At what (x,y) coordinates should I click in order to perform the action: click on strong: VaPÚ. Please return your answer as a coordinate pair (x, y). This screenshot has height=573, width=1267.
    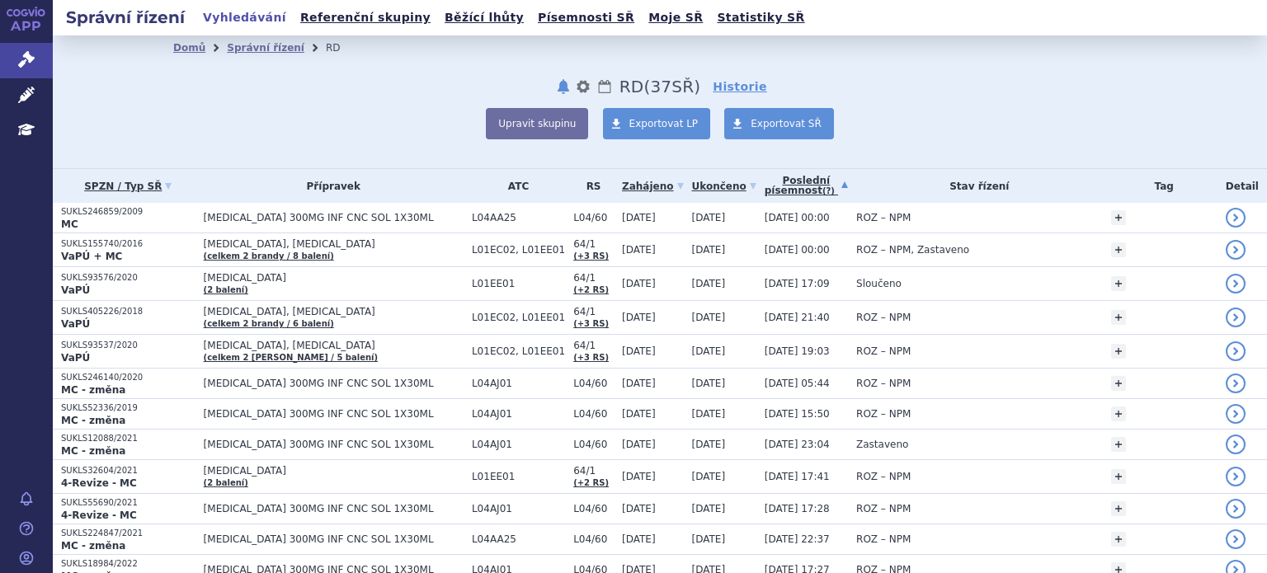
    Looking at the image, I should click on (75, 358).